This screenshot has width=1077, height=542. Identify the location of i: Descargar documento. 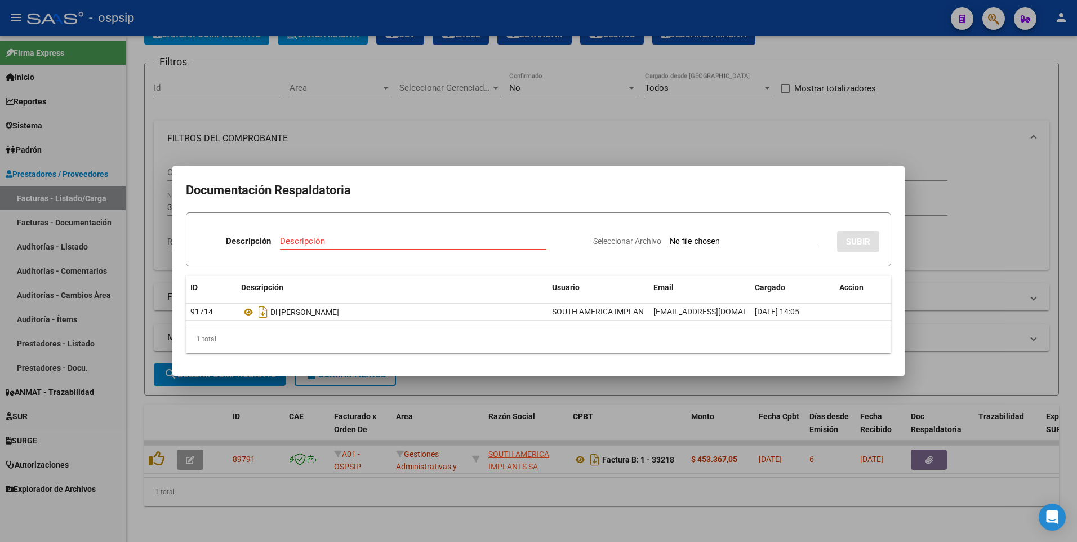
(263, 312).